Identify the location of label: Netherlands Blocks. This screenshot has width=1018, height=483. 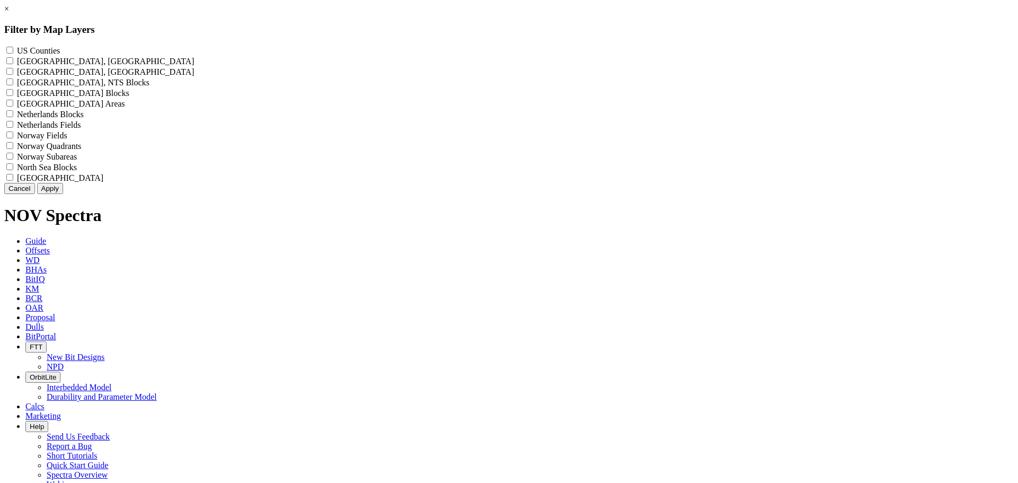
(50, 114).